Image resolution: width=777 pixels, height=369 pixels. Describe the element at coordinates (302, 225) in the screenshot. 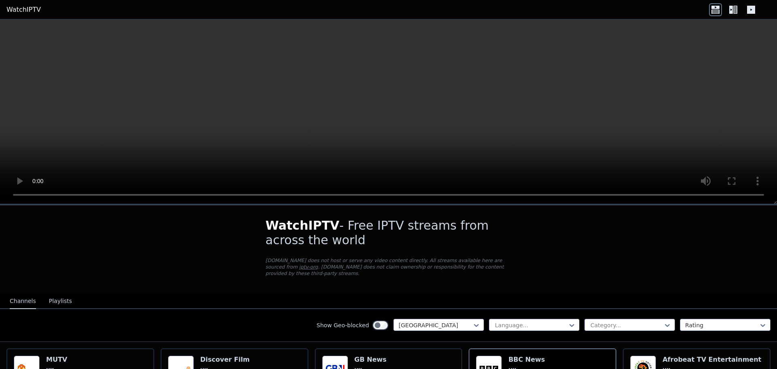

I see `span: WatchIPTV` at that location.